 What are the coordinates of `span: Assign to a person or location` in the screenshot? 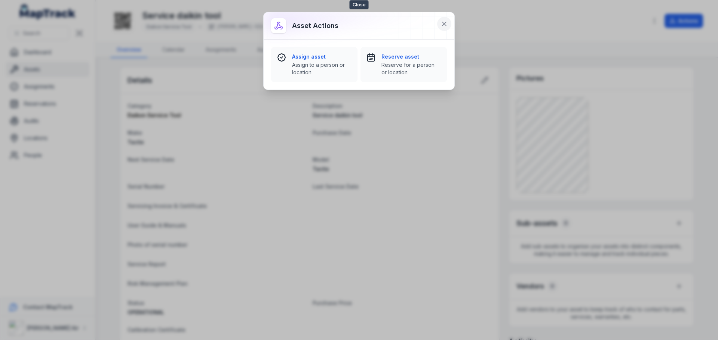 It's located at (321, 69).